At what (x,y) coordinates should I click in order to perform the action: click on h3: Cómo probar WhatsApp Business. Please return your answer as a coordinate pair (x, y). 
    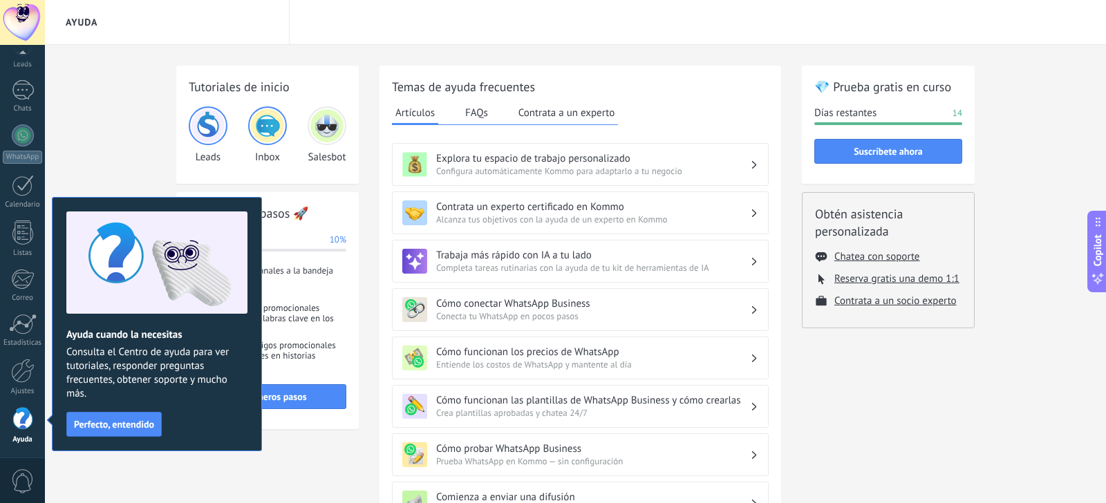
    Looking at the image, I should click on (593, 449).